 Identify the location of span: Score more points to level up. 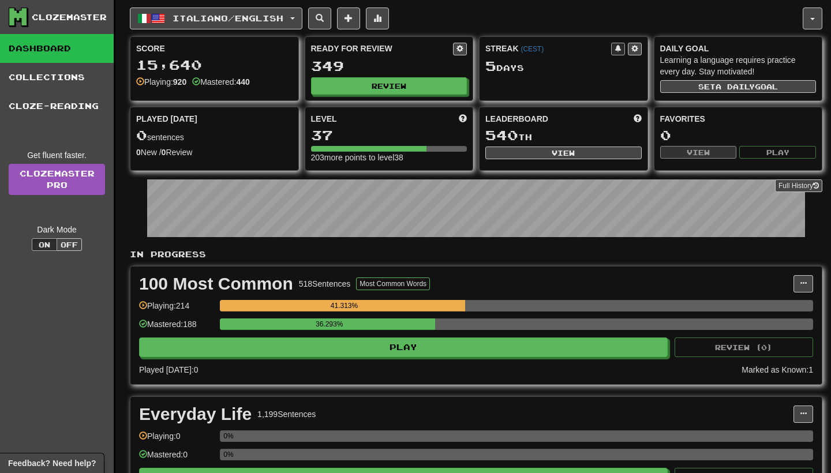
(463, 119).